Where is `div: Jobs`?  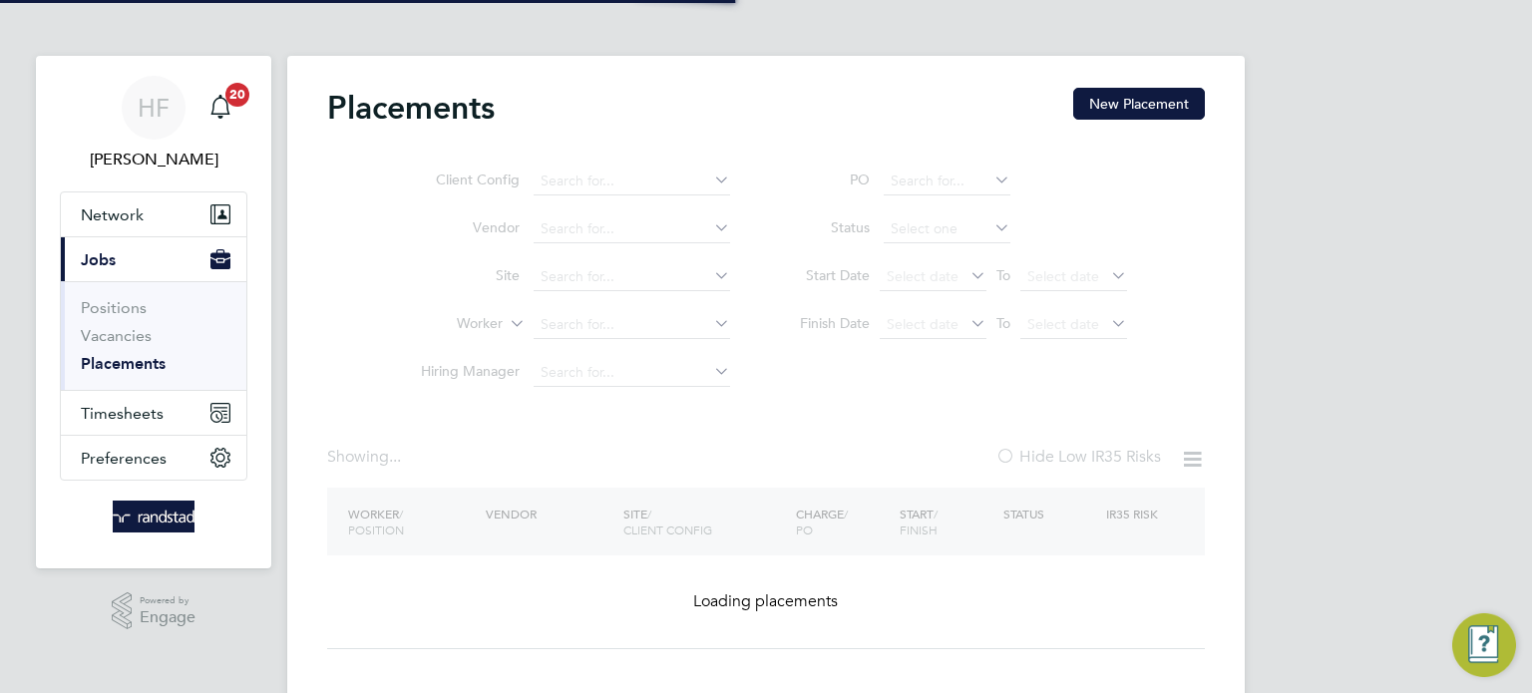
div: Jobs is located at coordinates (154, 335).